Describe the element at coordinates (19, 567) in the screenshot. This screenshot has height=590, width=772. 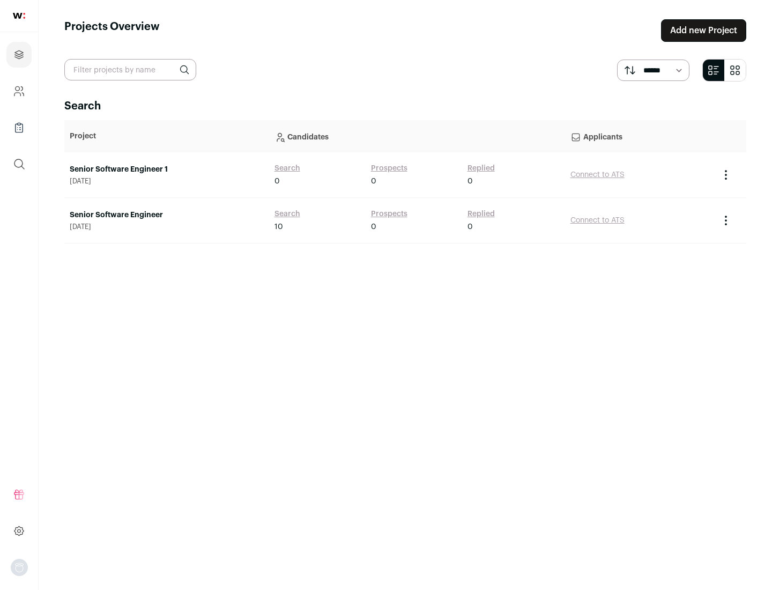
I see `img: nopic.png` at that location.